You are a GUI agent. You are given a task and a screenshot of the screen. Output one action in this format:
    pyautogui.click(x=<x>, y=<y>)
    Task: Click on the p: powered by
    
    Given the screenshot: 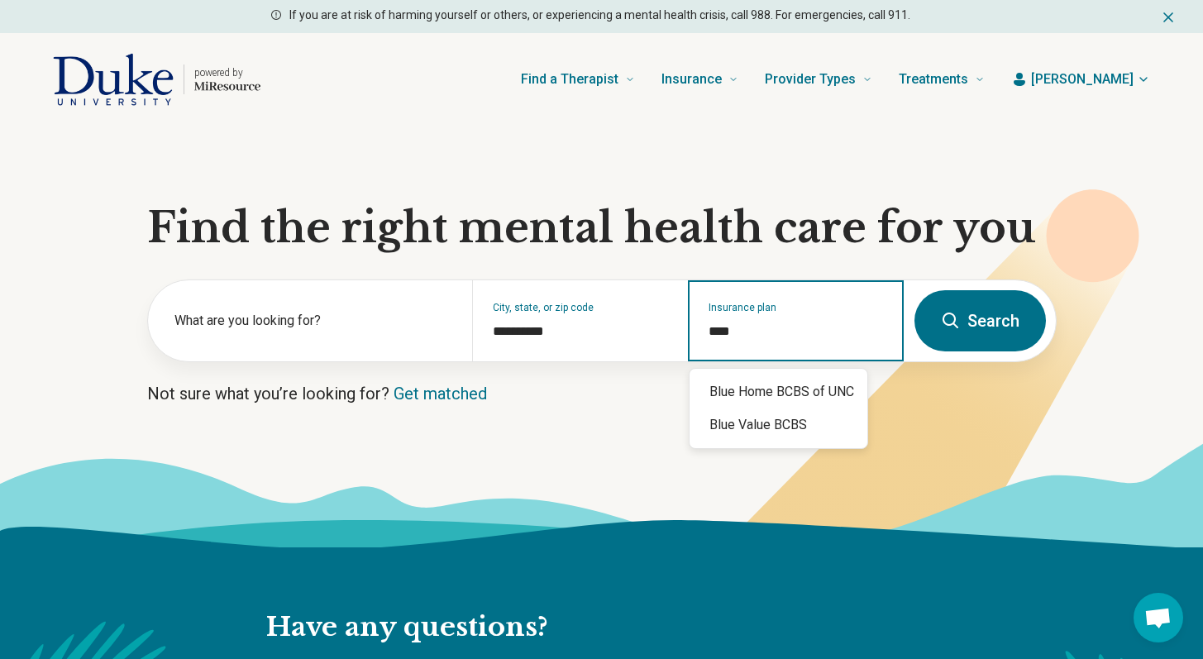 What is the action you would take?
    pyautogui.click(x=227, y=73)
    